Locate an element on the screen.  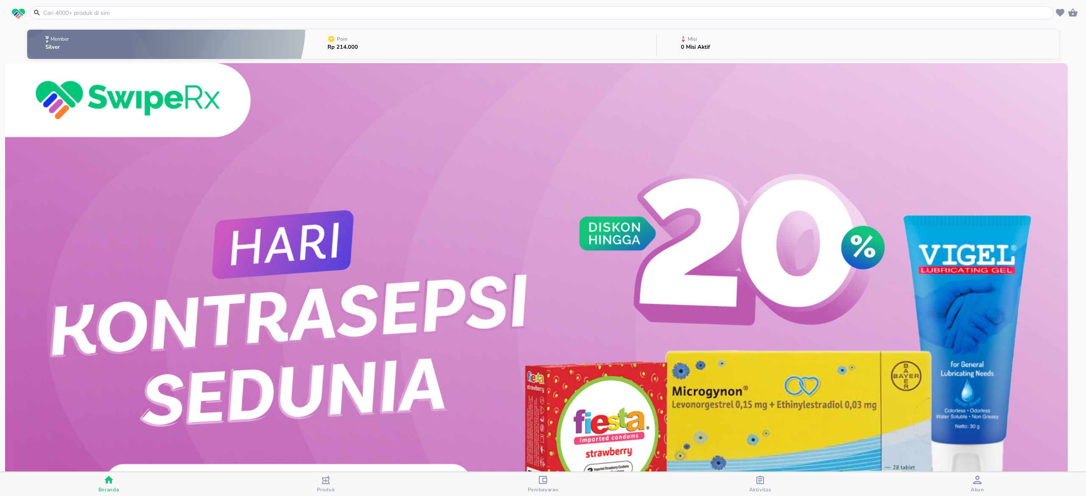
button: PoinRp 214.000 is located at coordinates (480, 44).